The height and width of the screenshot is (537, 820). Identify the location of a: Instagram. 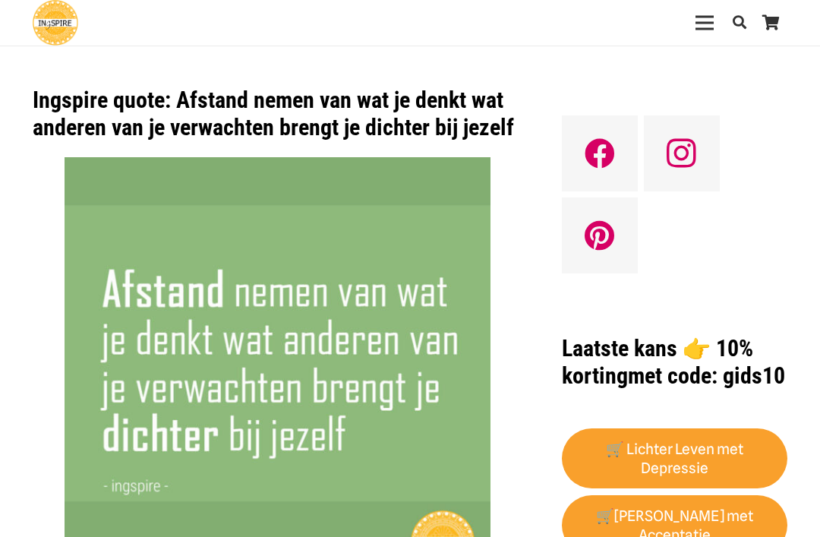
(682, 153).